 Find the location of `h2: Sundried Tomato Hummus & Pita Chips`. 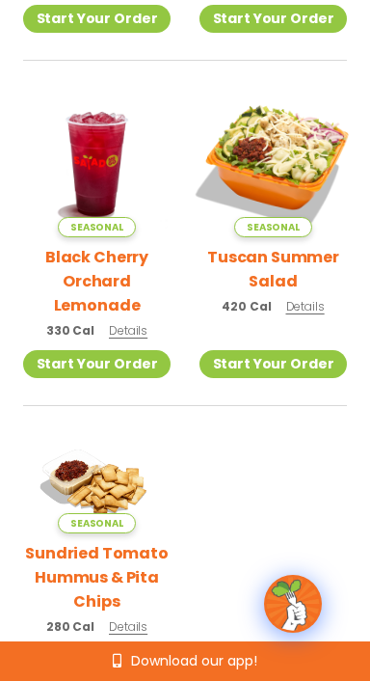

h2: Sundried Tomato Hummus & Pita Chips is located at coordinates (96, 576).